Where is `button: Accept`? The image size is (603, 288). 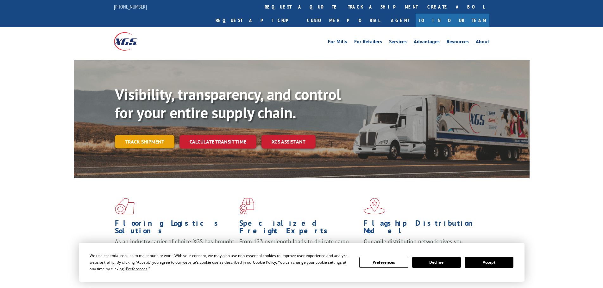
button: Accept is located at coordinates (489, 263).